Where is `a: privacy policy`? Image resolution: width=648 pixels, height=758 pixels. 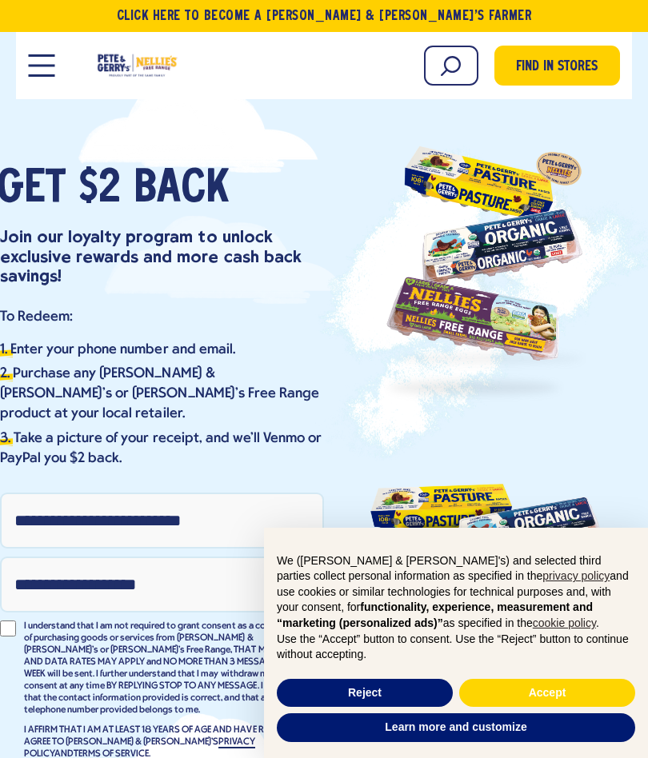
a: privacy policy is located at coordinates (576, 576).